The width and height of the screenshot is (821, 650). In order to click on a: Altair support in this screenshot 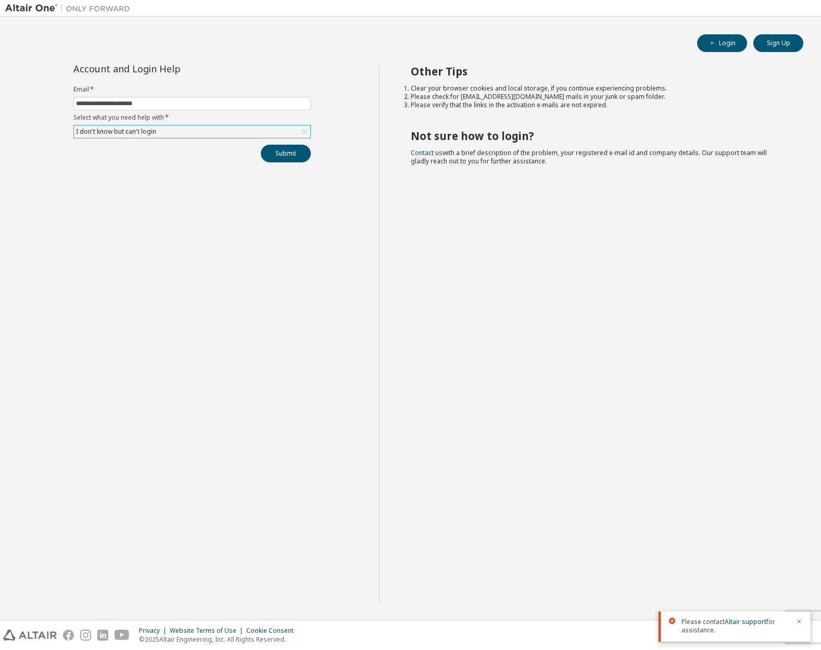, I will do `click(746, 622)`.